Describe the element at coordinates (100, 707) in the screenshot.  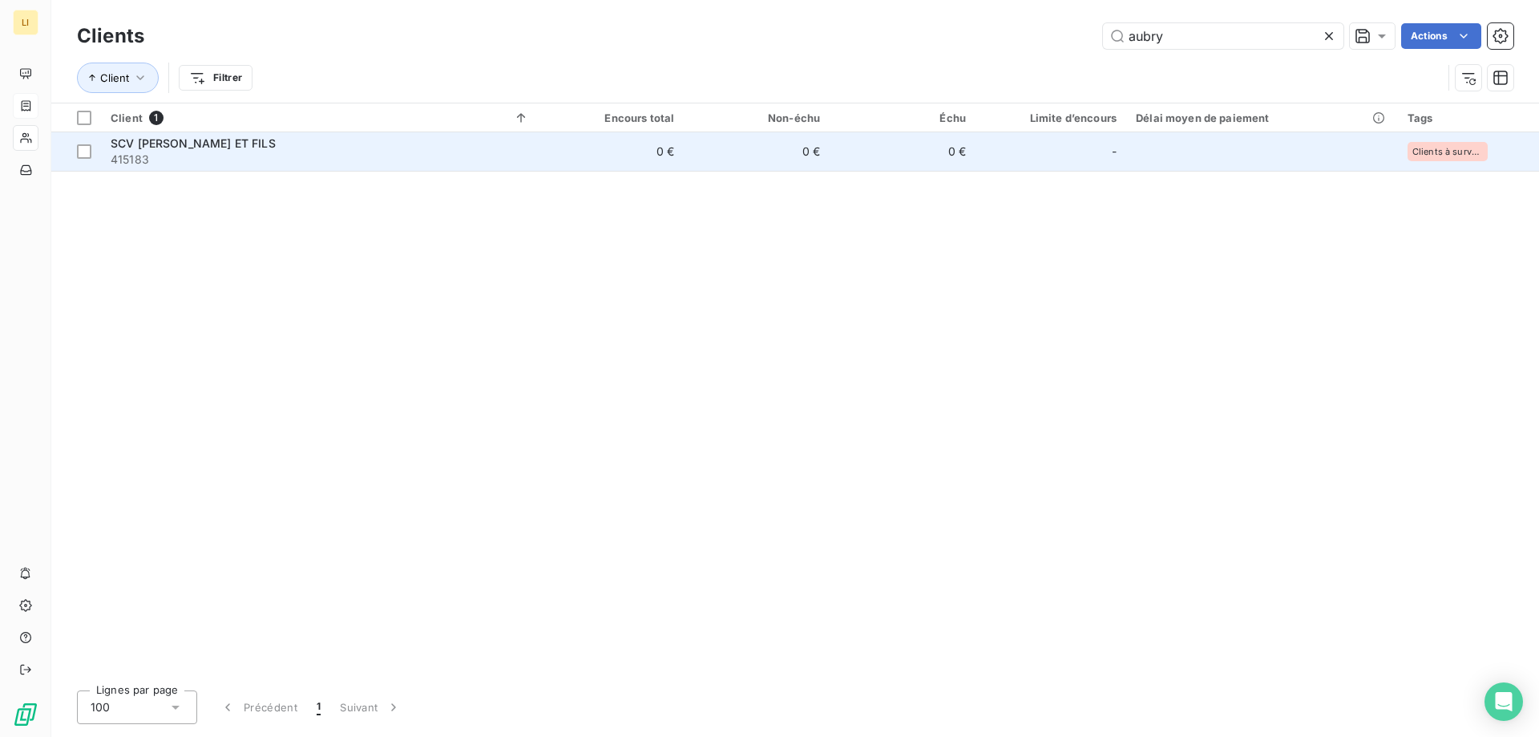
I see `span: 100` at that location.